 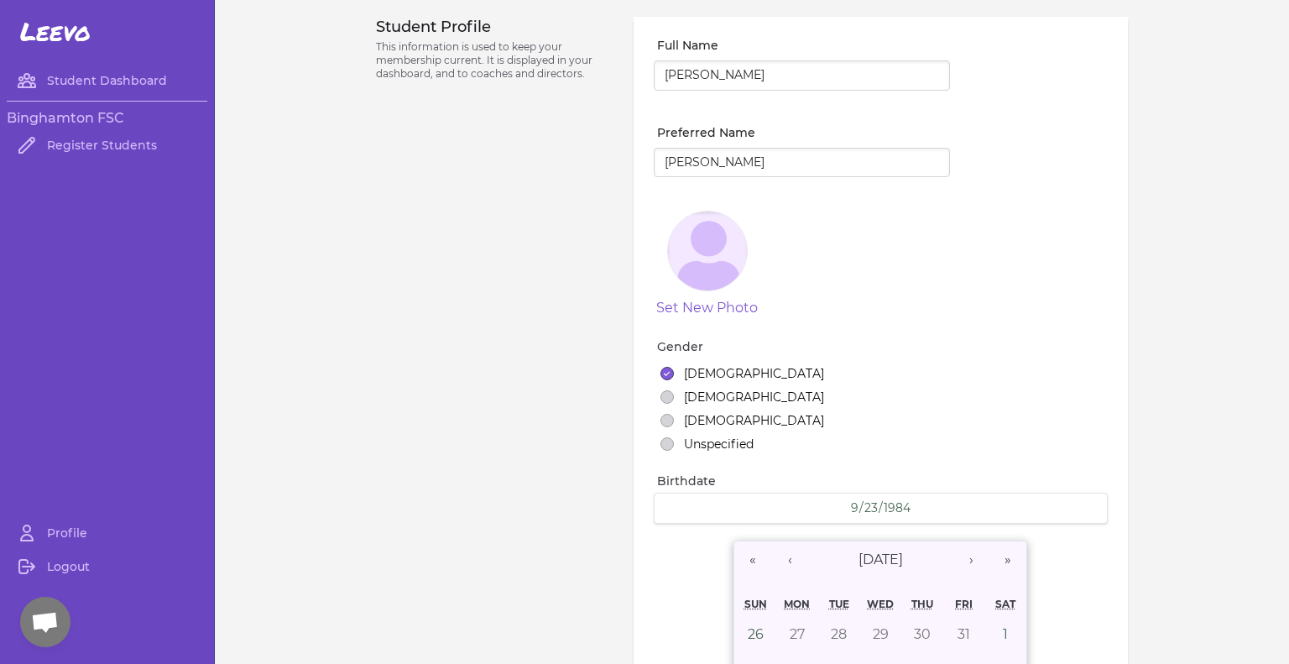 I want to click on abbr: September 1, 1984, so click(x=1005, y=633).